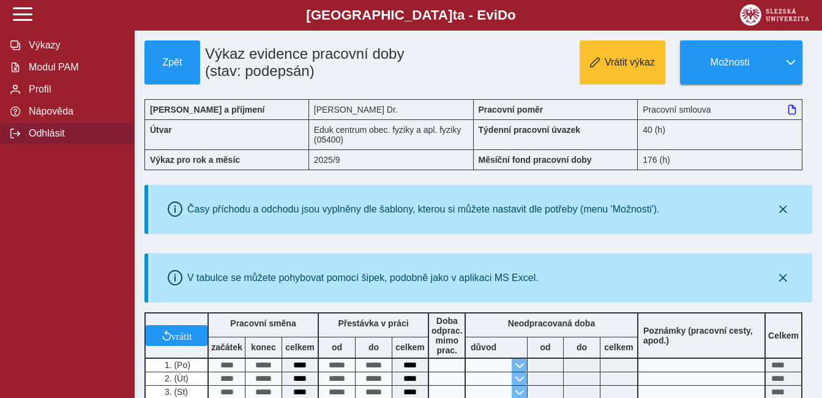  Describe the element at coordinates (729, 62) in the screenshot. I see `span: Možnosti` at that location.